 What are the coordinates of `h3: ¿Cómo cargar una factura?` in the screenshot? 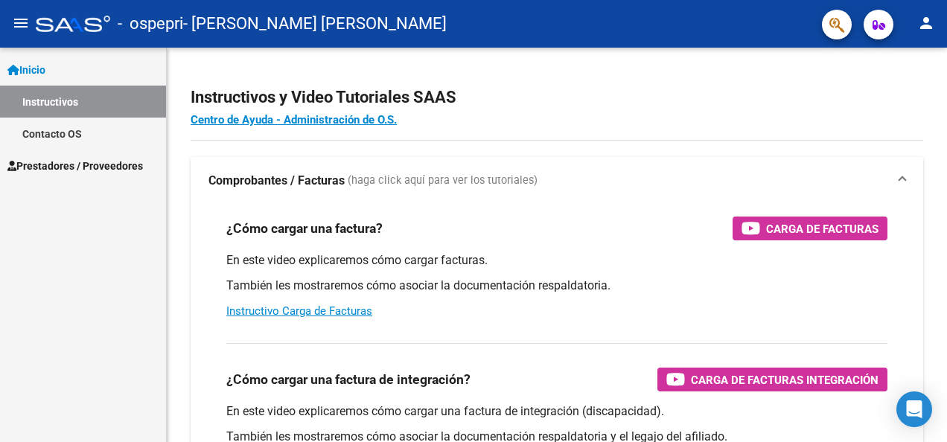 It's located at (304, 229).